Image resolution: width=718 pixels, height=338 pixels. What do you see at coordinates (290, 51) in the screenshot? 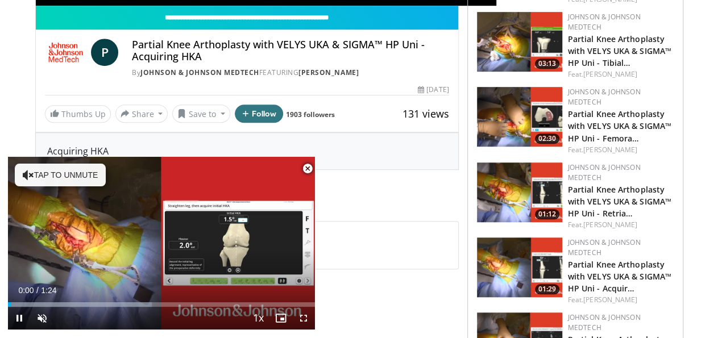
I see `h4: Partial Knee Arthoplasty with VELYS UKA & SIGMA™ HP Uni - Acquiring HKA` at bounding box center [290, 51].